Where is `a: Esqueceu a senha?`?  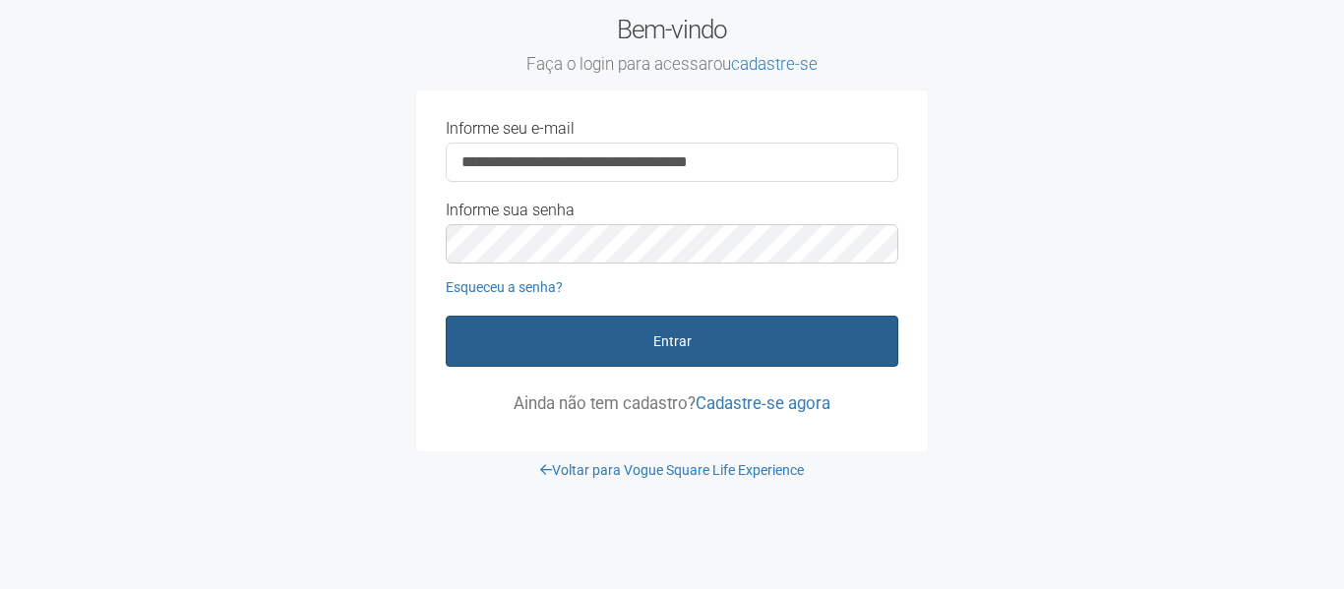 a: Esqueceu a senha? is located at coordinates (504, 287).